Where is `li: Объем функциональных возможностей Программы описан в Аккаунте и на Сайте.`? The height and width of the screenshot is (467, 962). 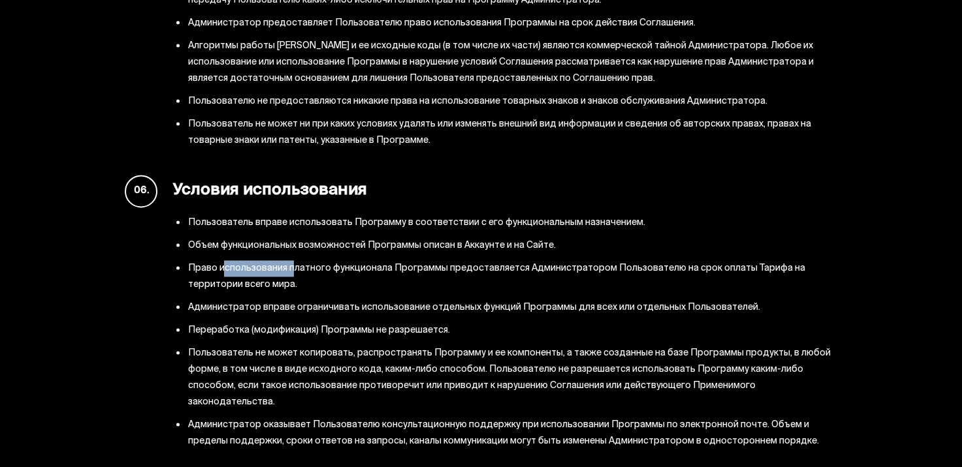 li: Объем функциональных возможностей Программы описан в Аккаунте и на Сайте. is located at coordinates (512, 245).